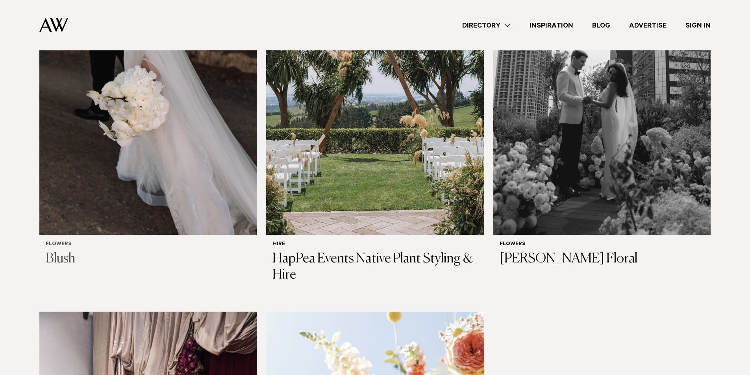  I want to click on img: Auckland Weddings Logo, so click(54, 25).